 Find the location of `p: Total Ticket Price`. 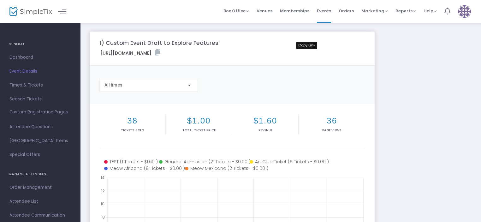

p: Total Ticket Price is located at coordinates (199, 130).